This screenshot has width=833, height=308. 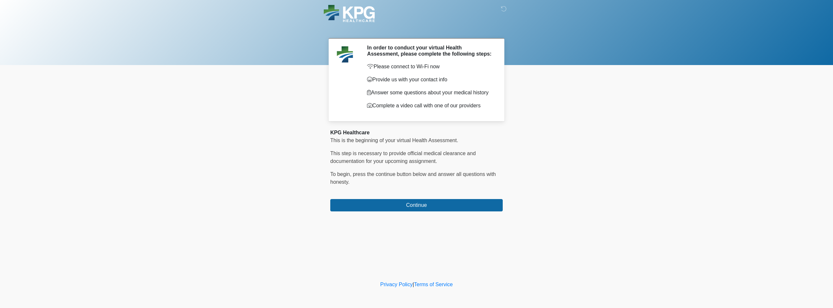 What do you see at coordinates (403, 157) in the screenshot?
I see `span: This step is necessary to provide official medical clearance and documentation for your upcoming ...` at bounding box center [403, 157].